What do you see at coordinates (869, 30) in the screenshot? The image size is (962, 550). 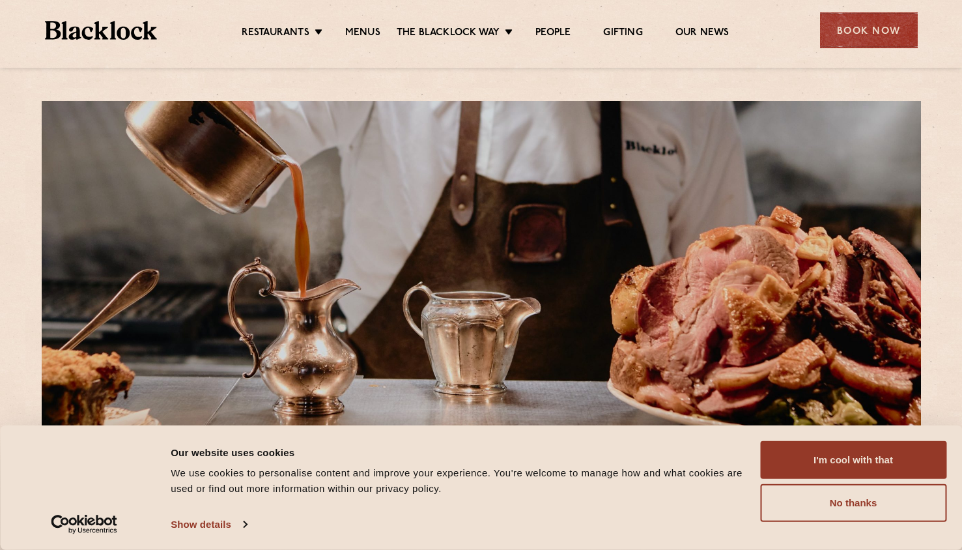 I see `div: Book Now` at bounding box center [869, 30].